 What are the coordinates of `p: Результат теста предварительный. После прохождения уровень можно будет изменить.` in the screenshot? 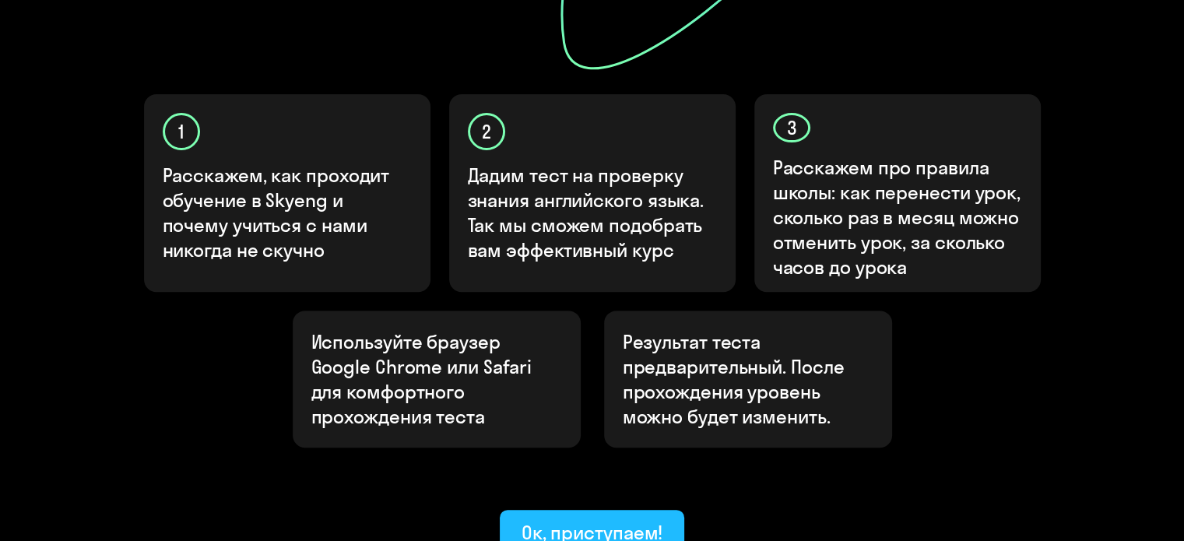 It's located at (748, 379).